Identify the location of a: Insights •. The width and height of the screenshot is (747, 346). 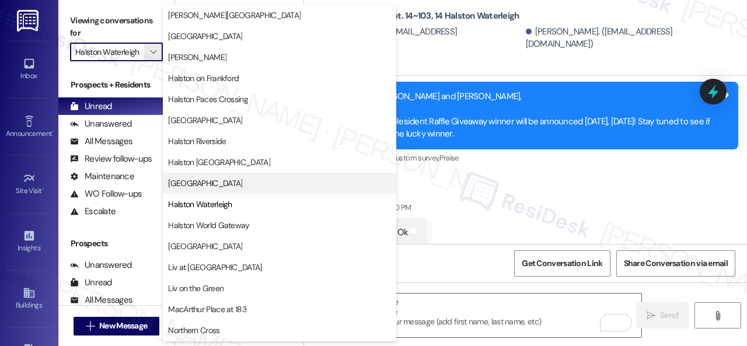
(29, 242).